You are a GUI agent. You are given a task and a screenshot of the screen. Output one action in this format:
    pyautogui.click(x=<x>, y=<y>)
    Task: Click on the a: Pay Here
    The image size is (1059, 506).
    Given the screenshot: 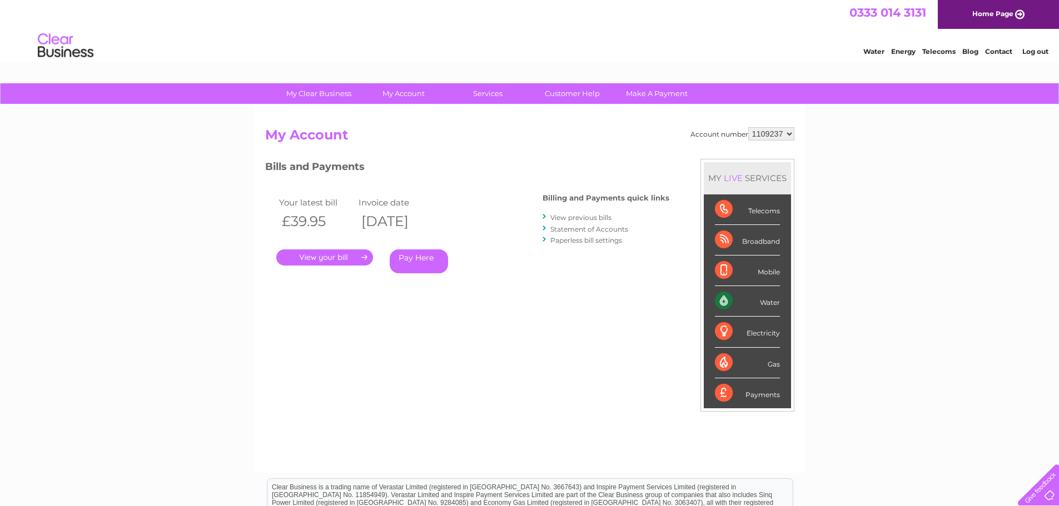 What is the action you would take?
    pyautogui.click(x=418, y=261)
    